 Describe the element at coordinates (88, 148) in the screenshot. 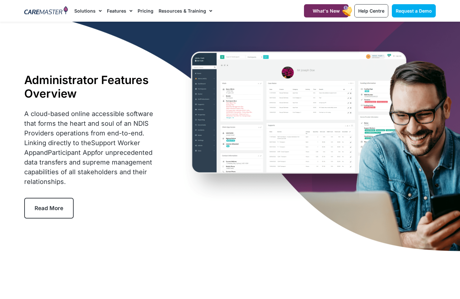

I see `span: A cloud-based online accessible software that forms the heart and soul of an NDIS Providers opera...` at that location.